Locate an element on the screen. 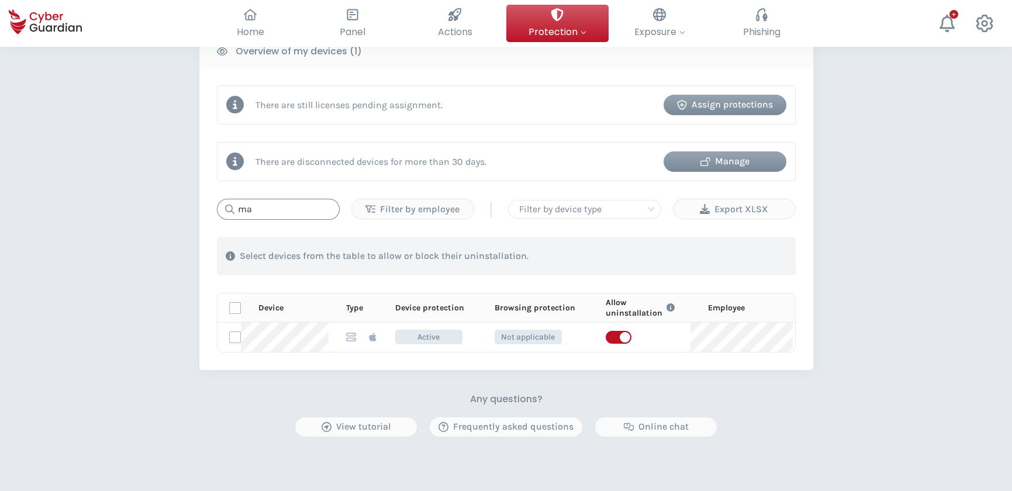 The height and width of the screenshot is (491, 1012). button: Phishing is located at coordinates (762, 23).